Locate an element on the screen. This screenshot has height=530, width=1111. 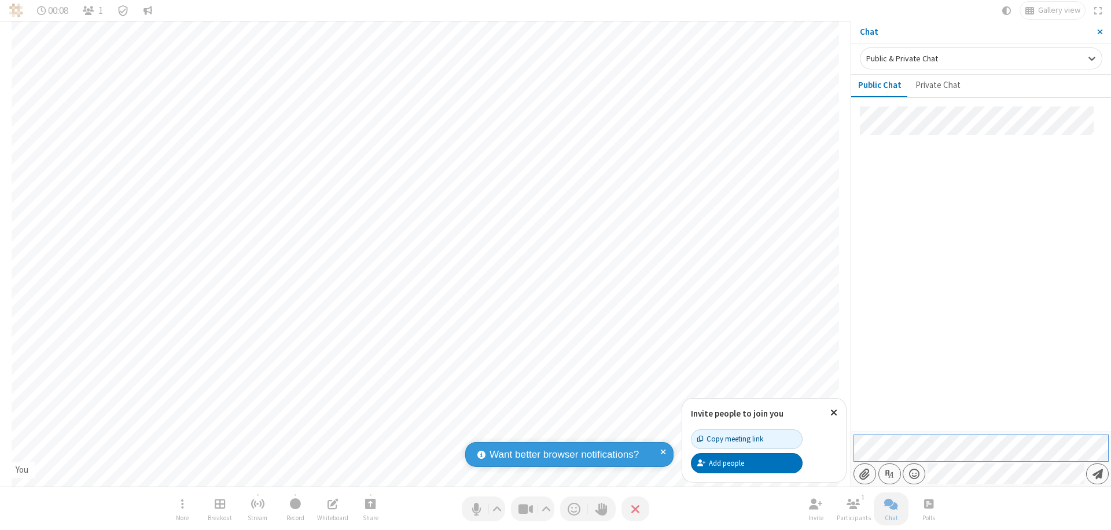
span: Stream is located at coordinates (258, 518).